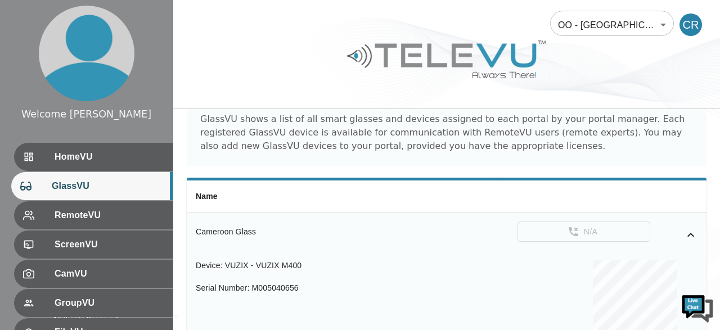 The image size is (720, 330). Describe the element at coordinates (198, 19) in the screenshot. I see `div: Minimize live chat window` at that location.